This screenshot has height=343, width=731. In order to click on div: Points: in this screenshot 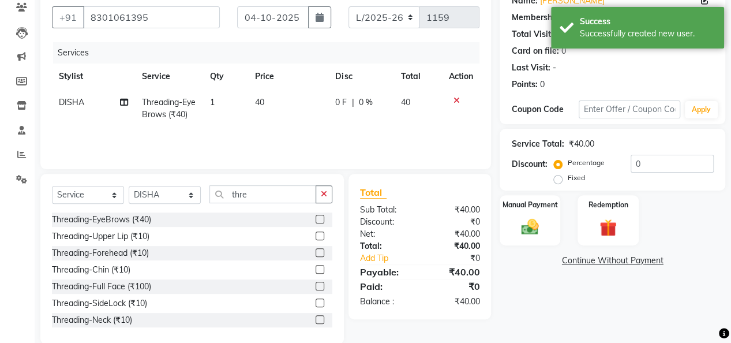, I will do `click(524, 84)`.